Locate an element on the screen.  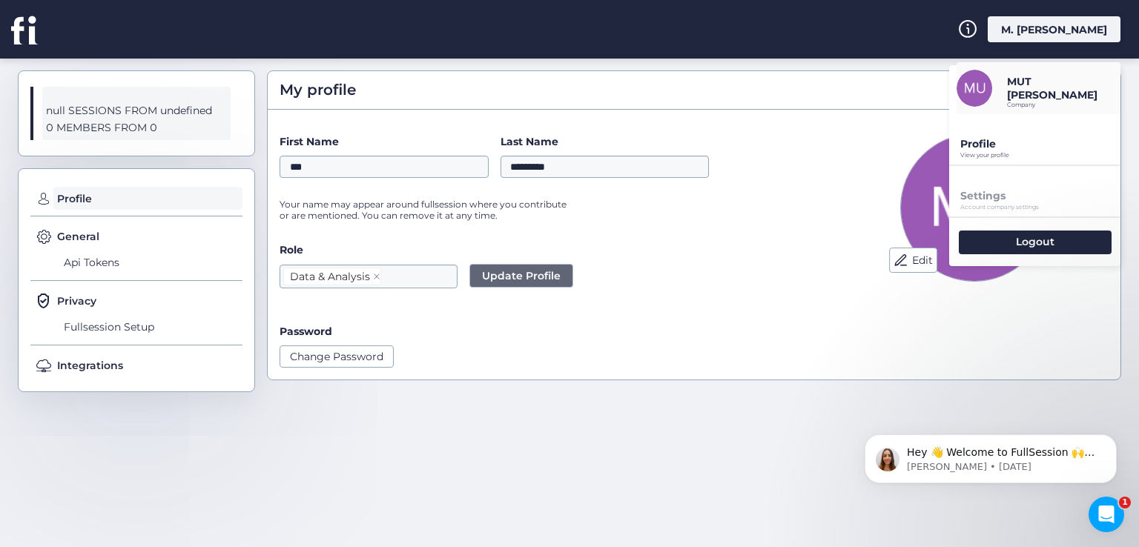
button: Change Password is located at coordinates (337, 357).